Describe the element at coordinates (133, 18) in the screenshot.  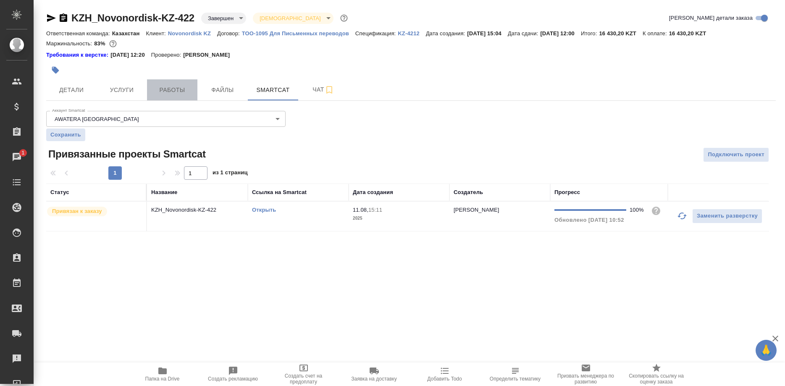
I see `a: KZH_Novonordisk-KZ-422` at that location.